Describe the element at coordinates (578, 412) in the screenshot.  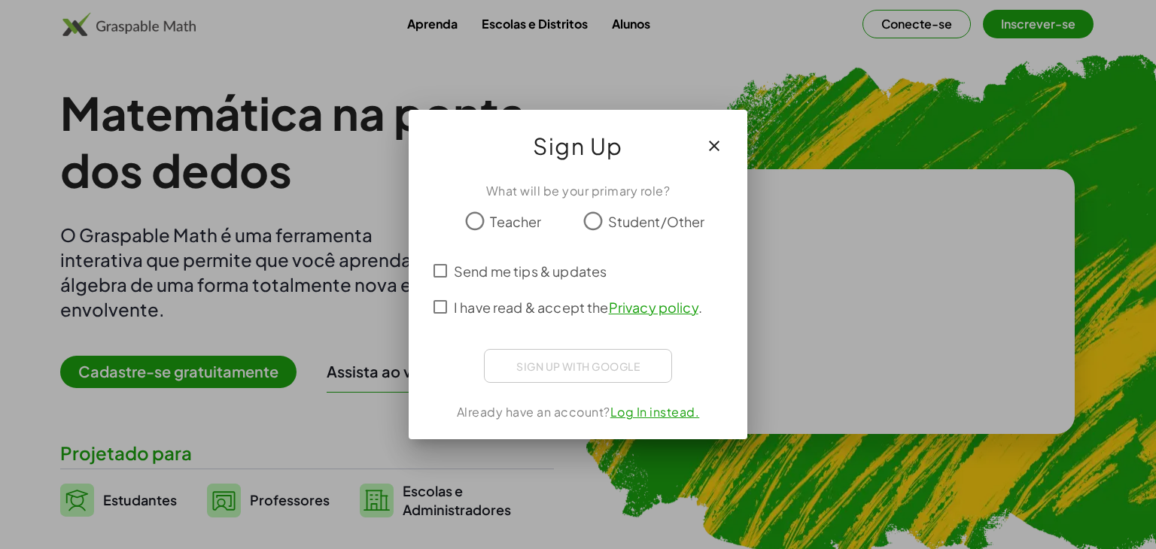
I see `div: Already have an account?` at that location.